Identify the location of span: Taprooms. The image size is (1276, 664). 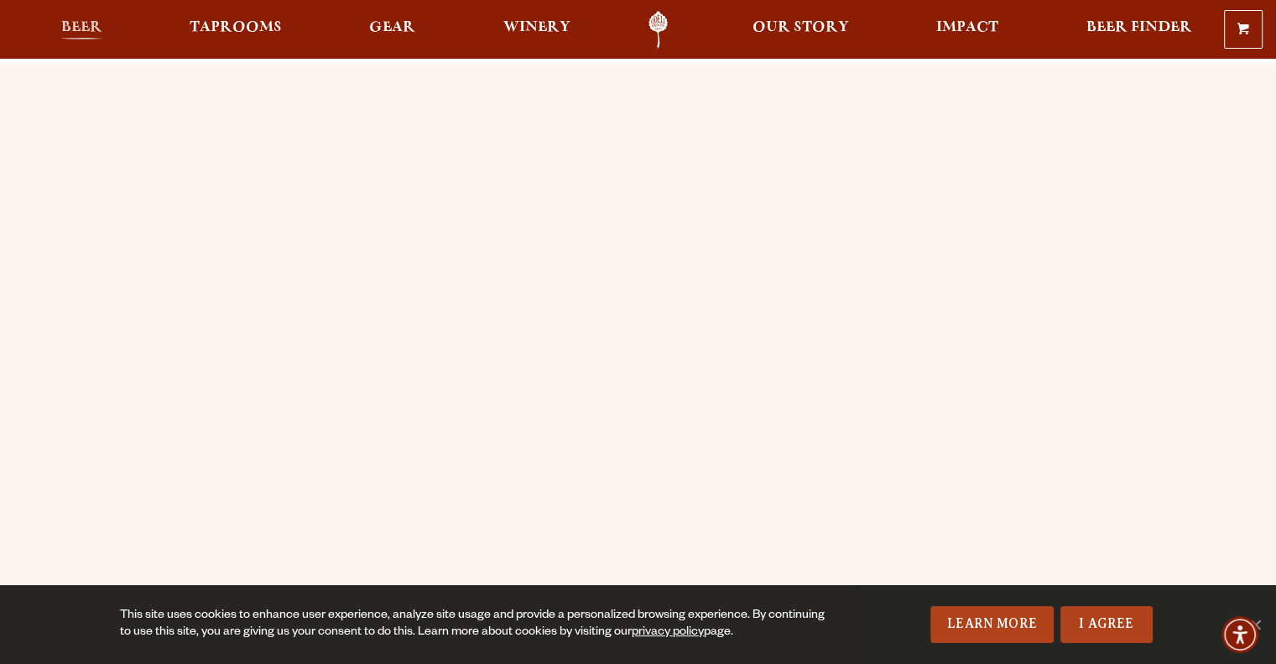
(236, 28).